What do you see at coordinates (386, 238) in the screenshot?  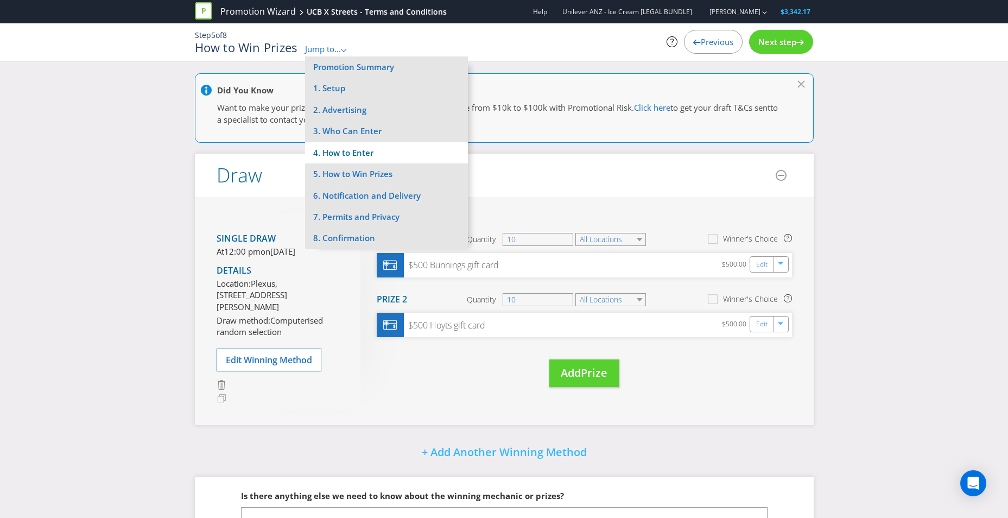 I see `li: 8. Confirmation` at bounding box center [386, 238].